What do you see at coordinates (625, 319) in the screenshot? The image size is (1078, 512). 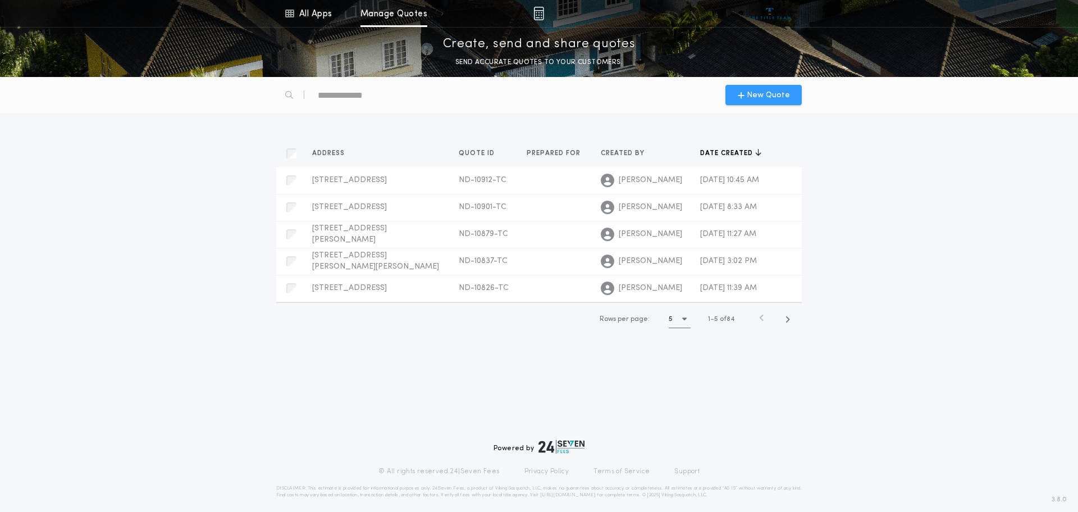 I see `span: Rows per page:` at bounding box center [625, 319].